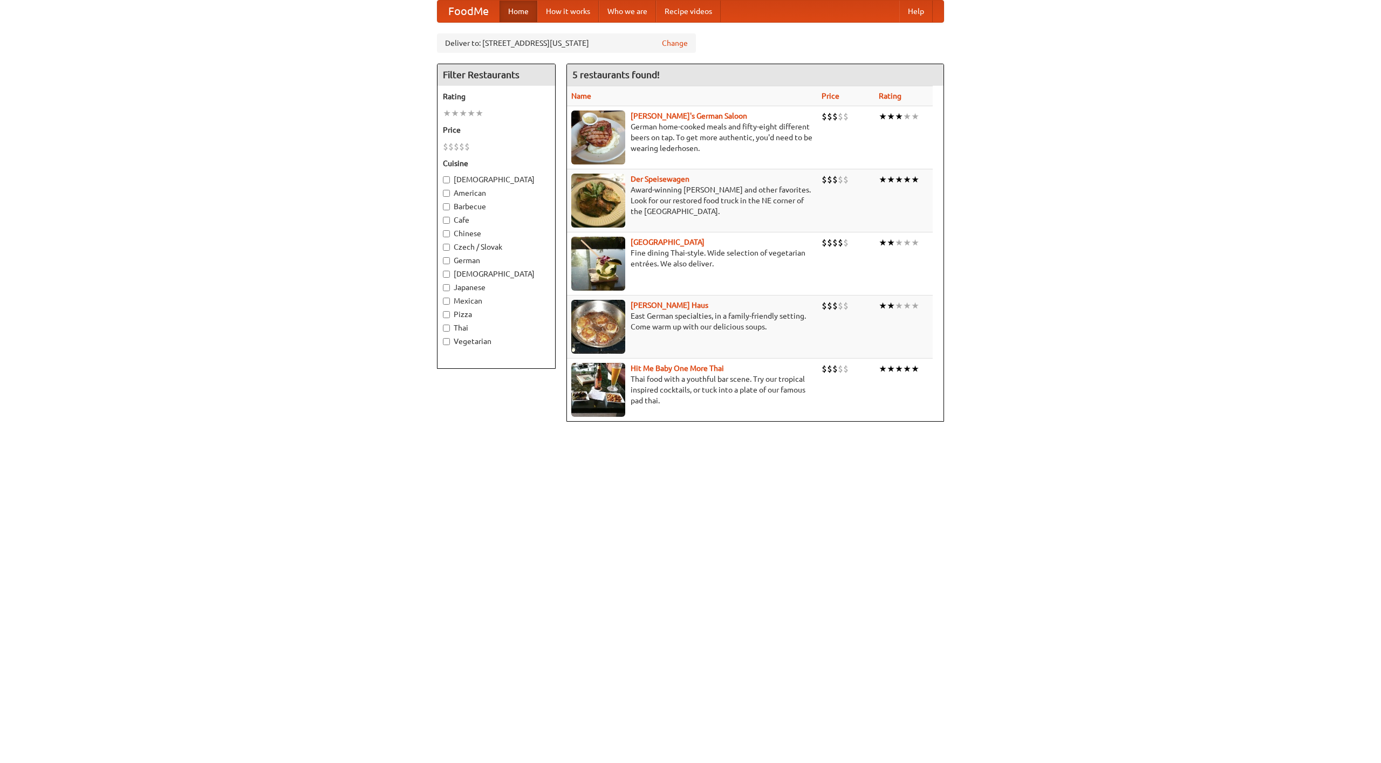 This screenshot has width=1381, height=763. I want to click on input: Thai, so click(446, 328).